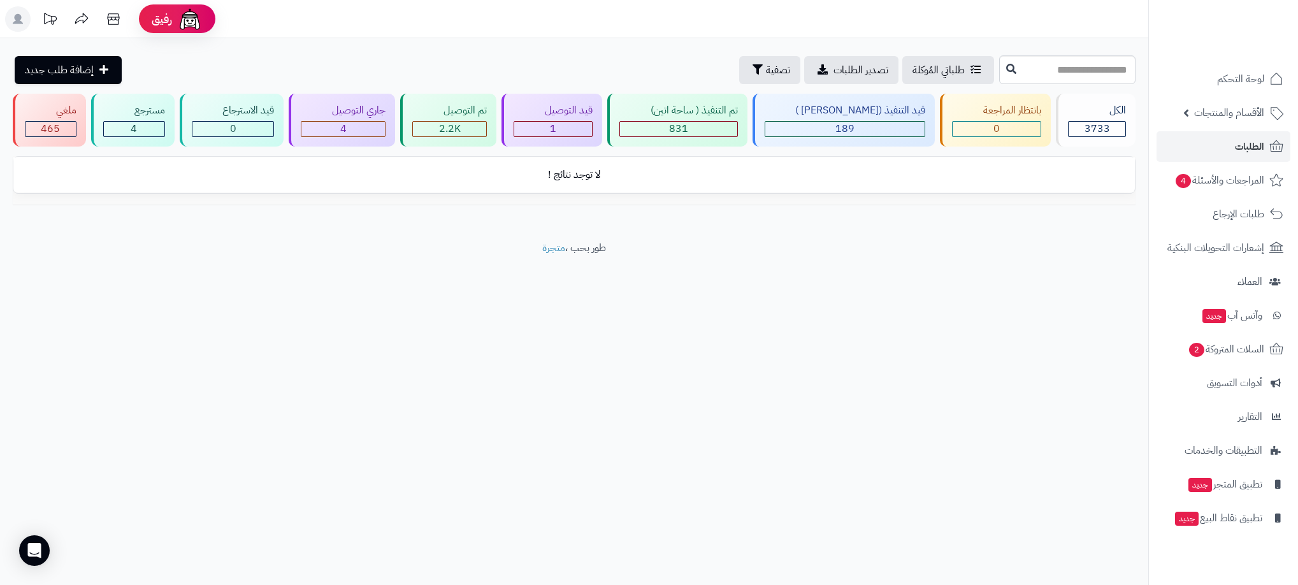 The image size is (1298, 585). Describe the element at coordinates (232, 120) in the screenshot. I see `a: قيد الاسترجاع 0` at that location.